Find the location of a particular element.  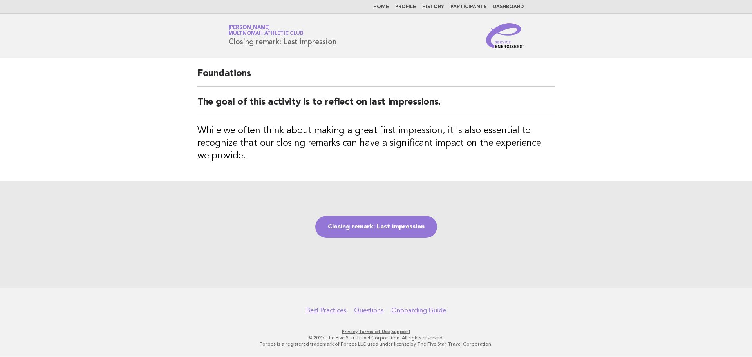

a: Onboarding Guide is located at coordinates (419, 310).